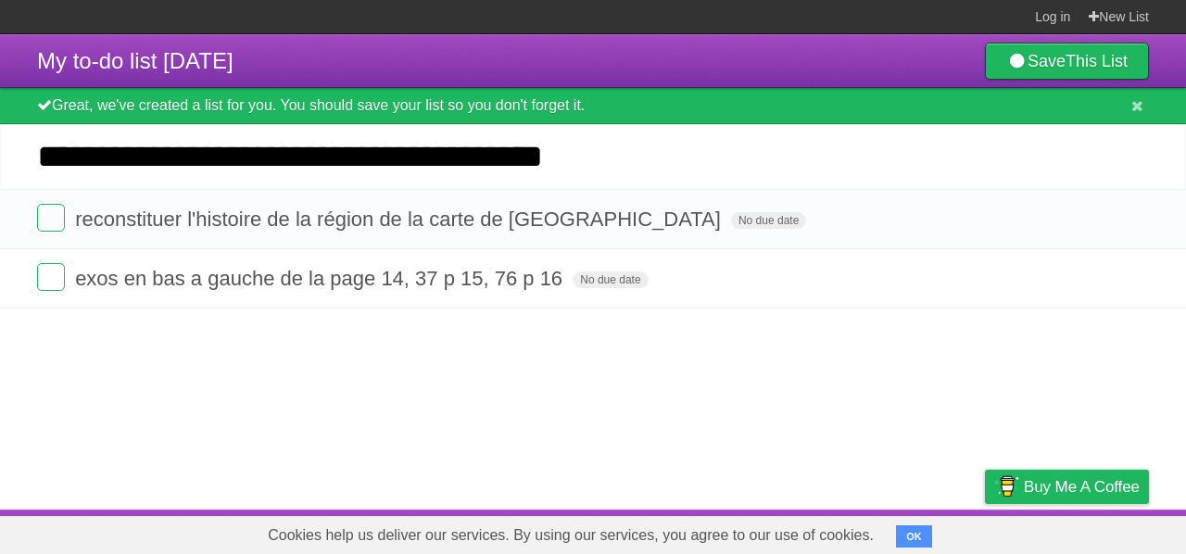  I want to click on a: Developers, so click(837, 532).